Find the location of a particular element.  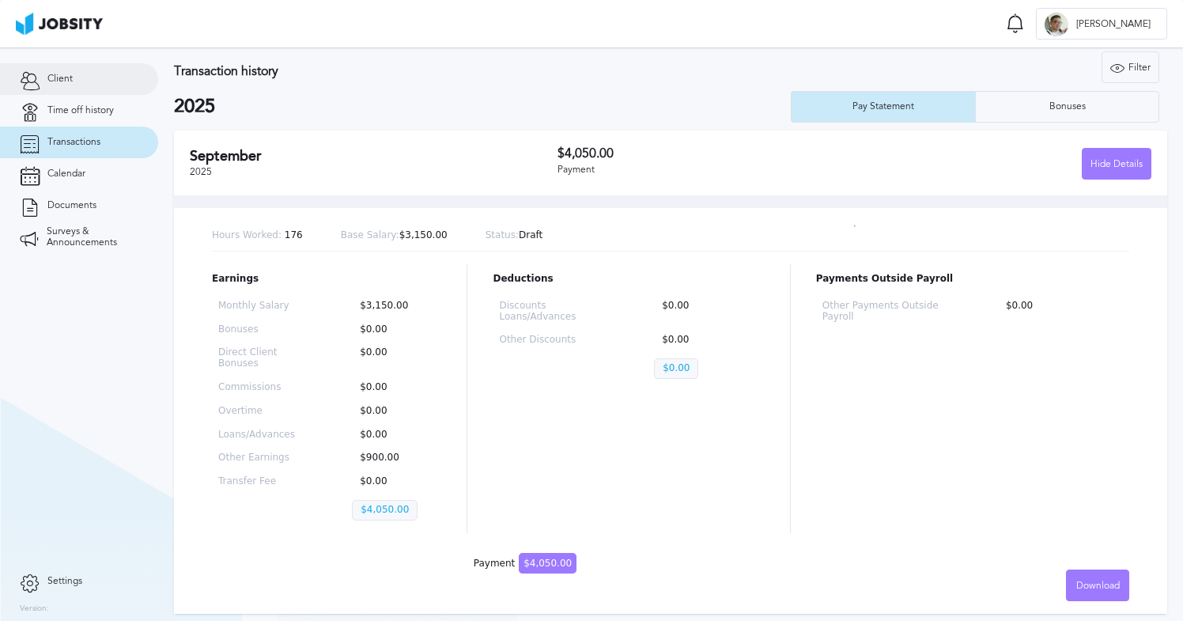

p: Discounts Loans/Advances is located at coordinates (551, 312).